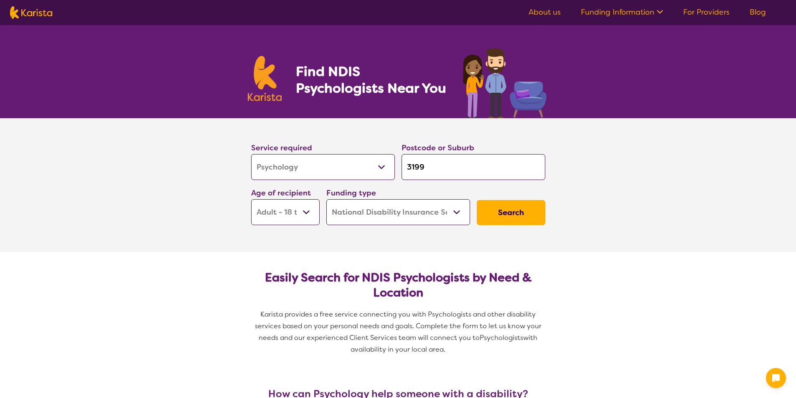 The height and width of the screenshot is (398, 796). What do you see at coordinates (757, 12) in the screenshot?
I see `a: Blog` at bounding box center [757, 12].